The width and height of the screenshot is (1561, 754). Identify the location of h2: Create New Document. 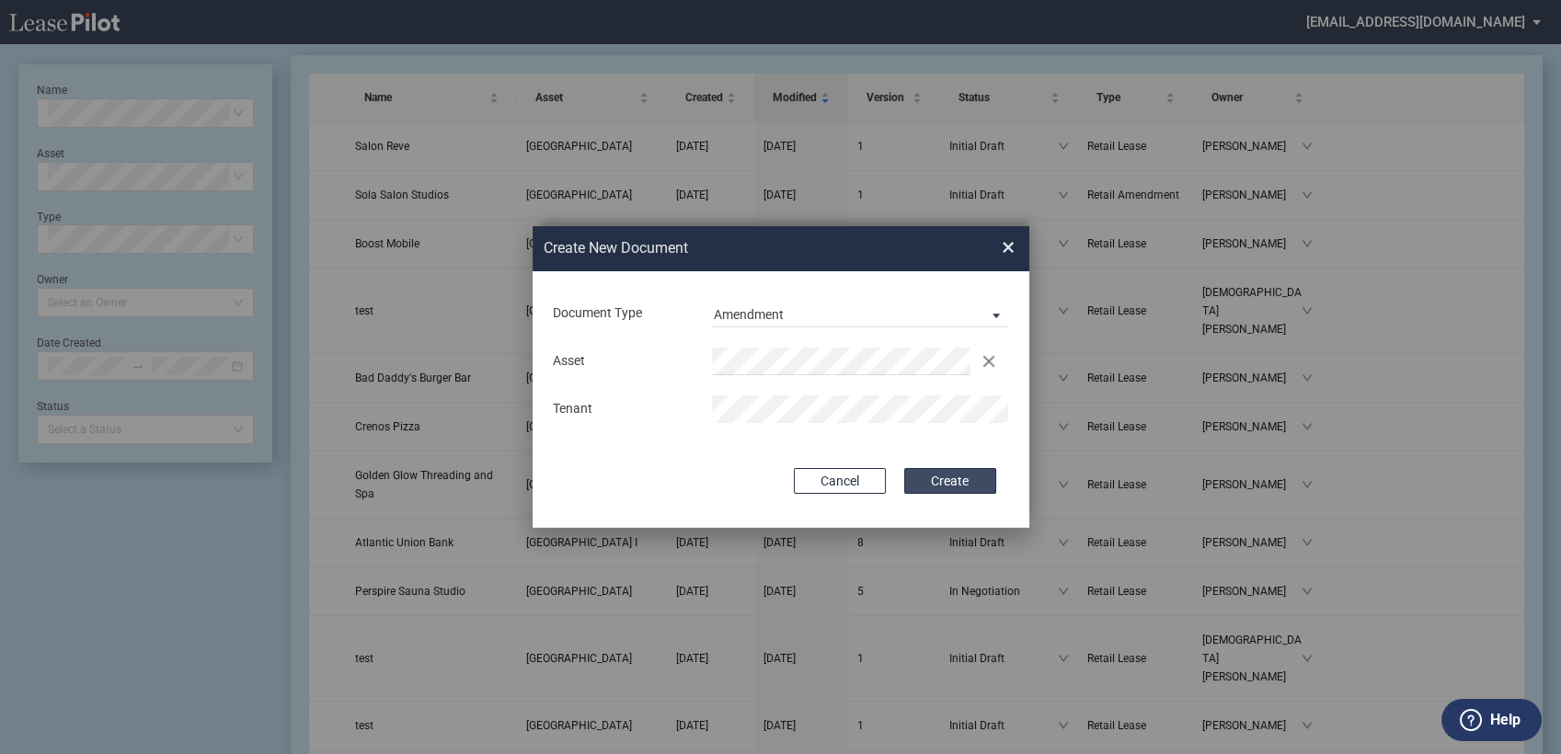
(740, 248).